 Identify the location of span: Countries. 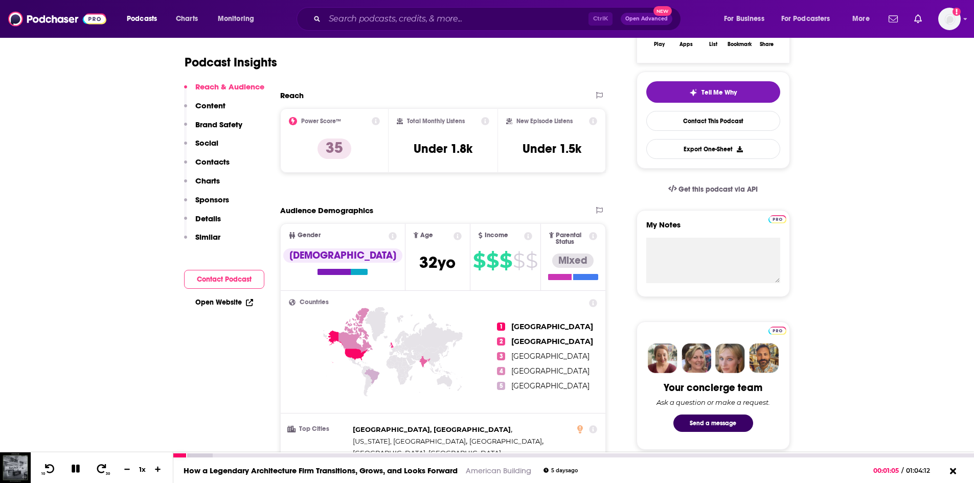
(314, 302).